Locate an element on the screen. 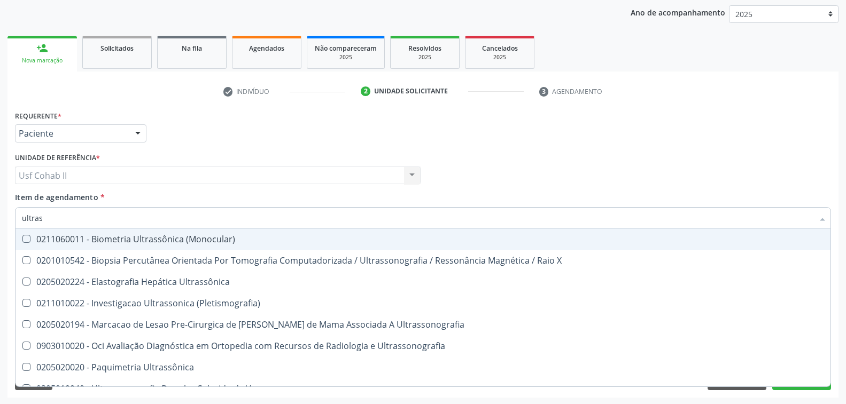 Image resolution: width=846 pixels, height=404 pixels. div: 0205020020 - Paquimetria Ultrassônica is located at coordinates (423, 368).